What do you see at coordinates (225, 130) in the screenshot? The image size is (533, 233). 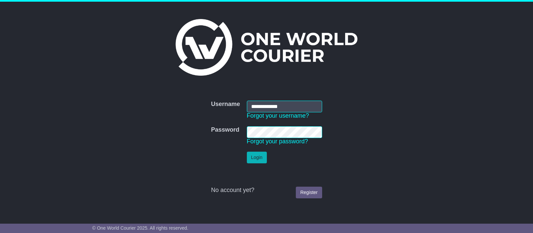 I see `label: Password` at bounding box center [225, 130].